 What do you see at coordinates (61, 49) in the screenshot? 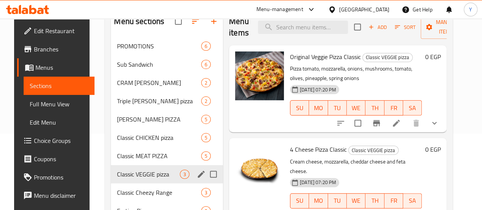
I see `span: Branches` at bounding box center [61, 49].